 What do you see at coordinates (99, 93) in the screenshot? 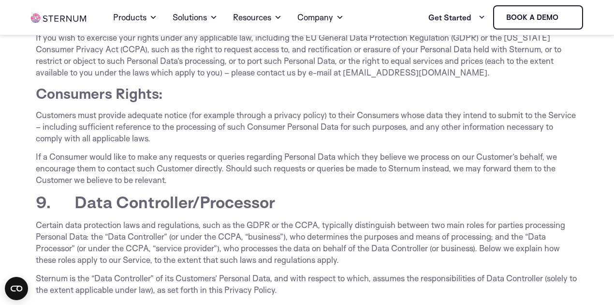
I see `strong: Consumers Rights:` at bounding box center [99, 93].